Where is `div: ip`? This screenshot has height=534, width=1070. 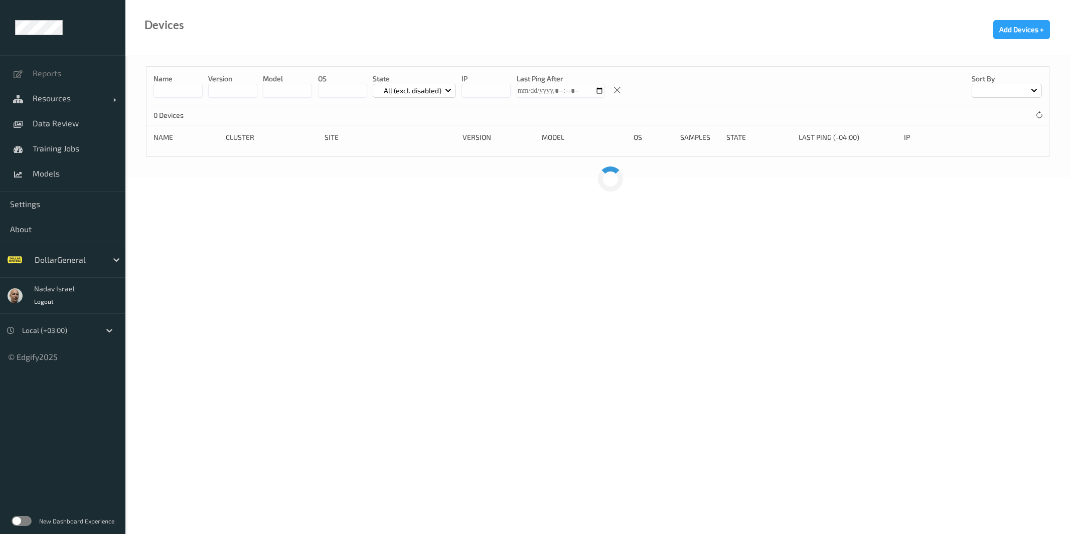
div: ip is located at coordinates (943, 137).